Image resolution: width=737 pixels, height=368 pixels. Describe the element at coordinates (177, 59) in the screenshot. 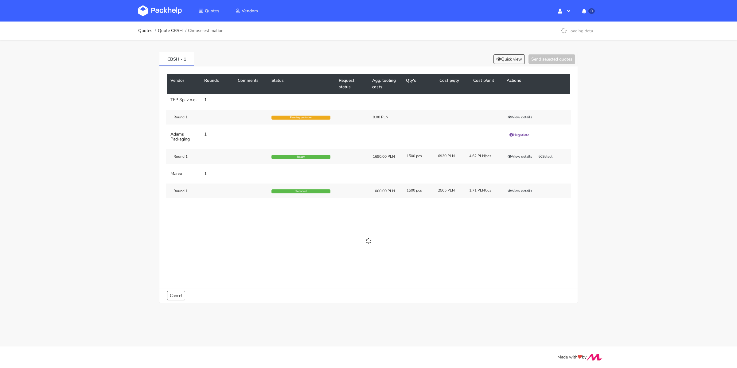

I see `a: CBSH - 1` at that location.